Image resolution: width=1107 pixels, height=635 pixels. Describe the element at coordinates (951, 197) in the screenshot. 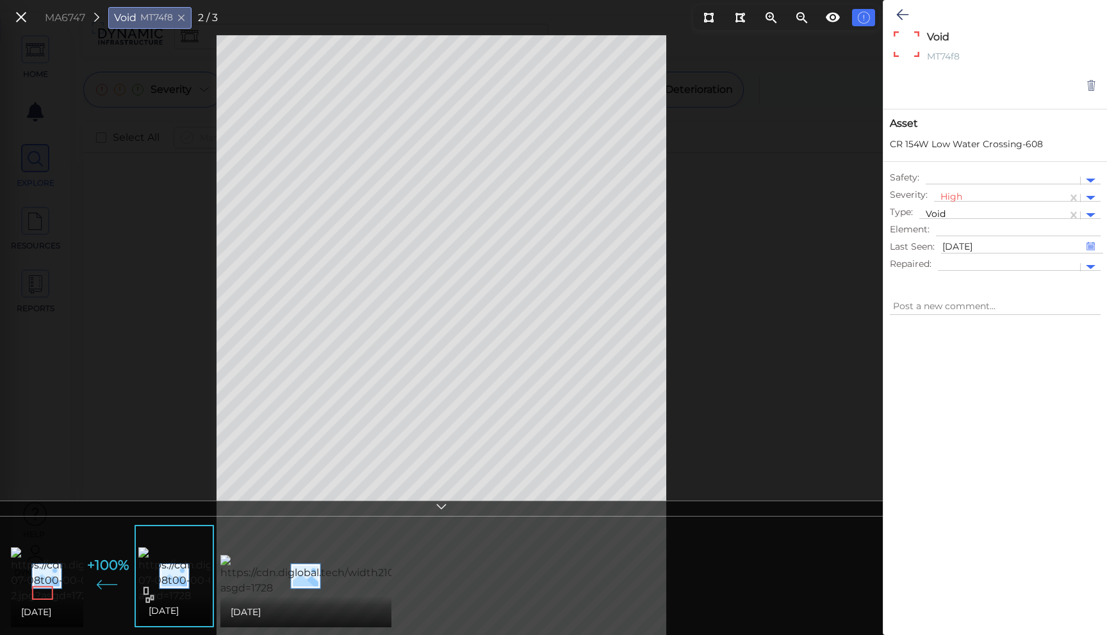

I see `span: High` at that location.